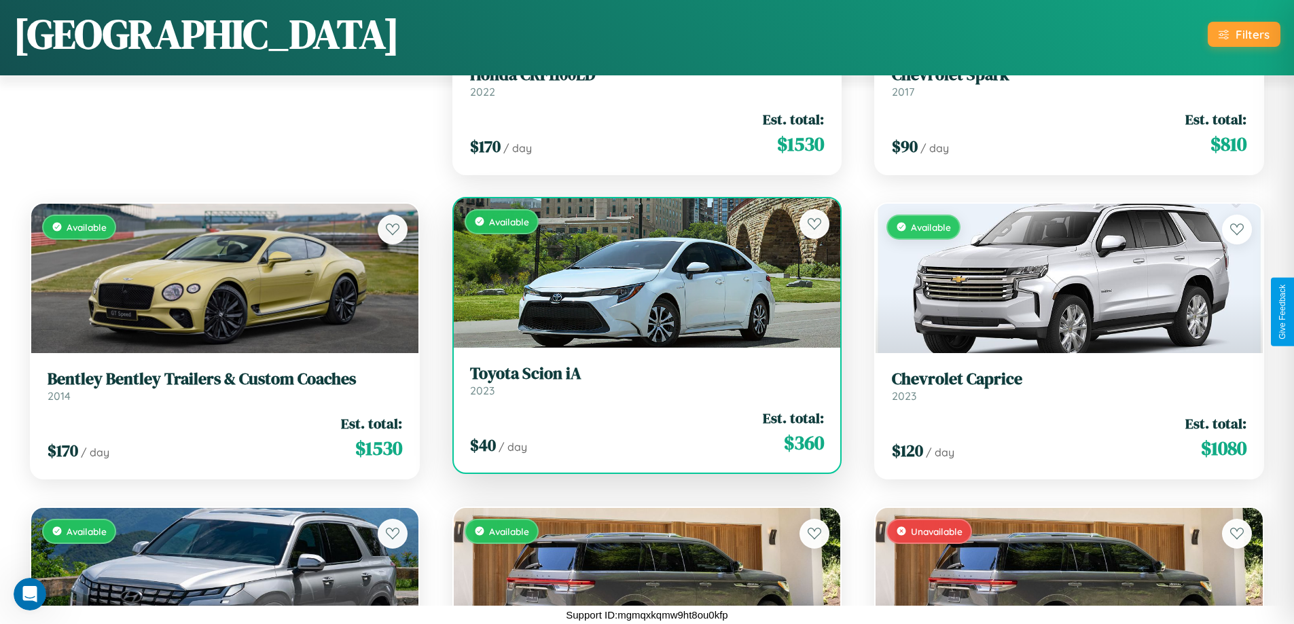  What do you see at coordinates (1244, 34) in the screenshot?
I see `button: Filters` at bounding box center [1244, 34].